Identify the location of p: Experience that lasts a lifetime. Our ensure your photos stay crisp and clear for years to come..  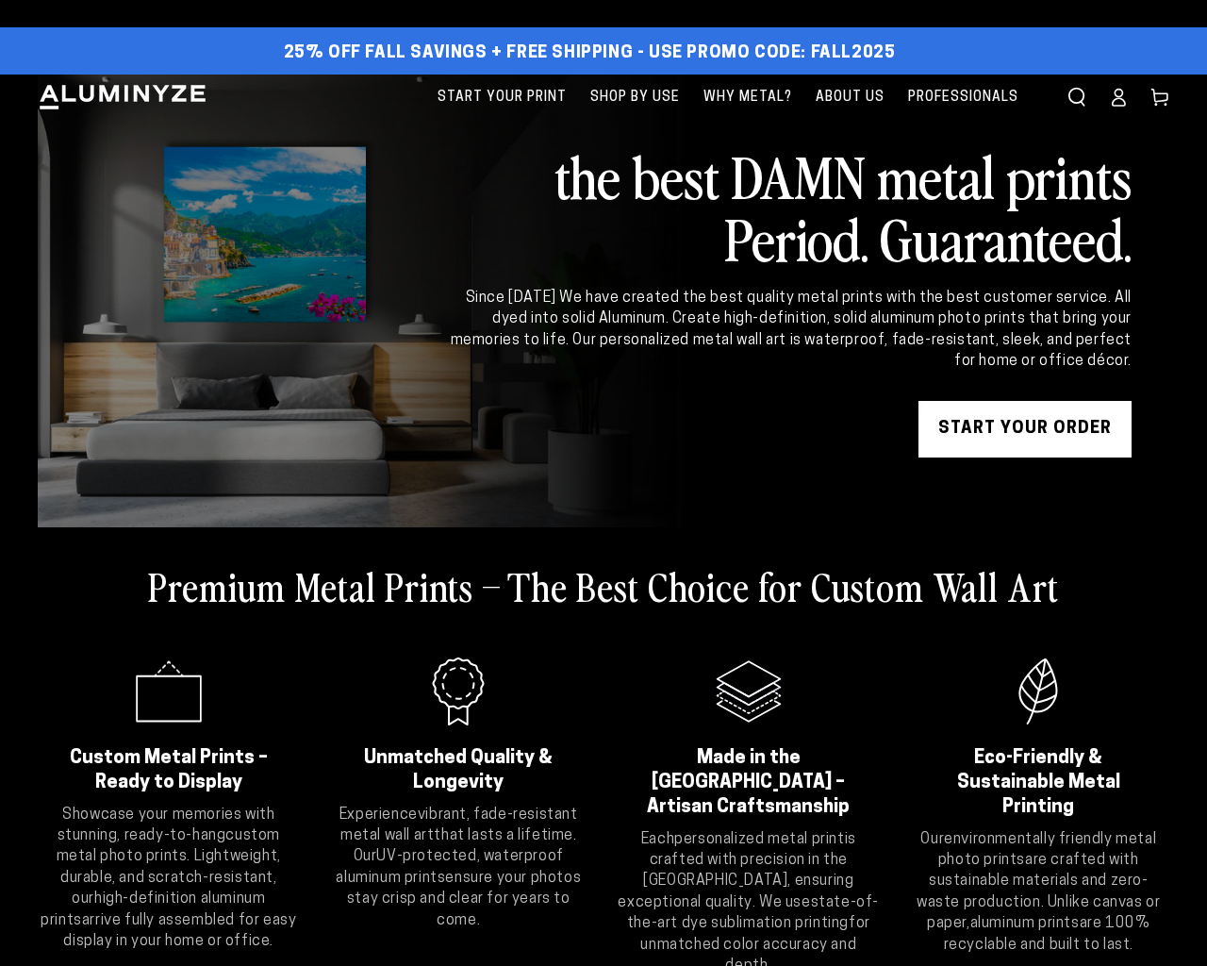
(459, 868).